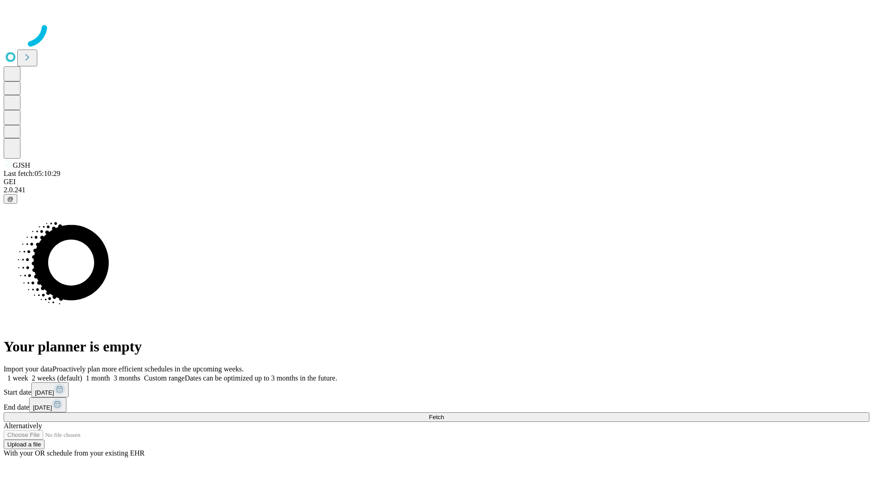 This screenshot has height=491, width=873. What do you see at coordinates (57, 378) in the screenshot?
I see `span: 2 weeks (default)` at bounding box center [57, 378].